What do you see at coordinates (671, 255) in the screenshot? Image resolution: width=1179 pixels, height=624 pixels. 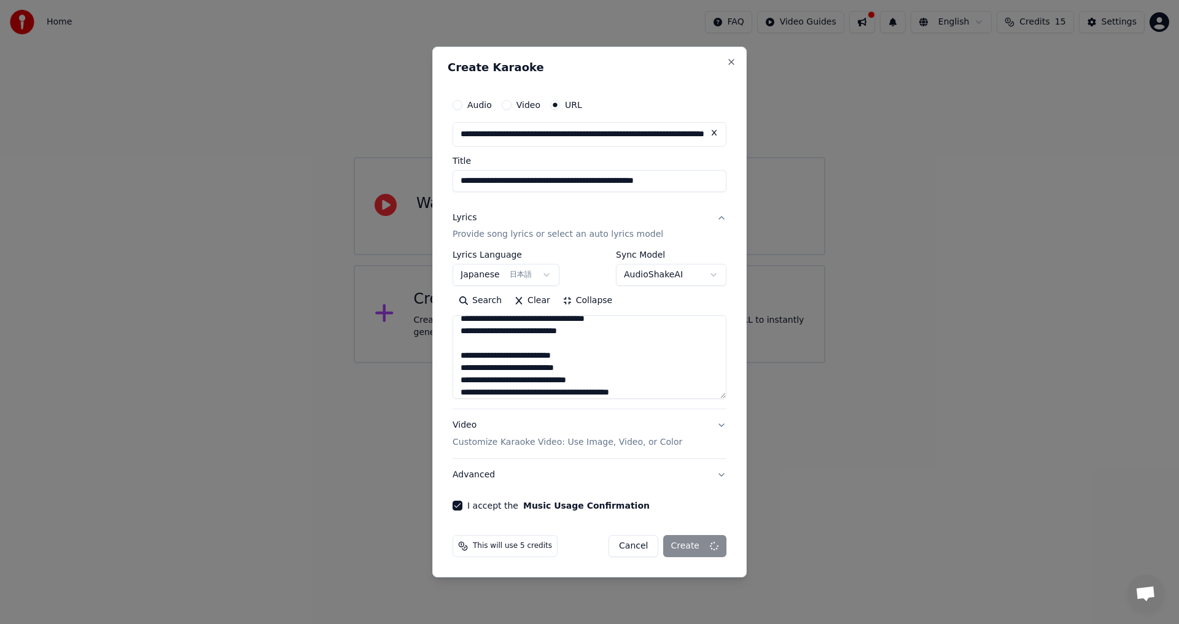 I see `label: Sync Model` at bounding box center [671, 255].